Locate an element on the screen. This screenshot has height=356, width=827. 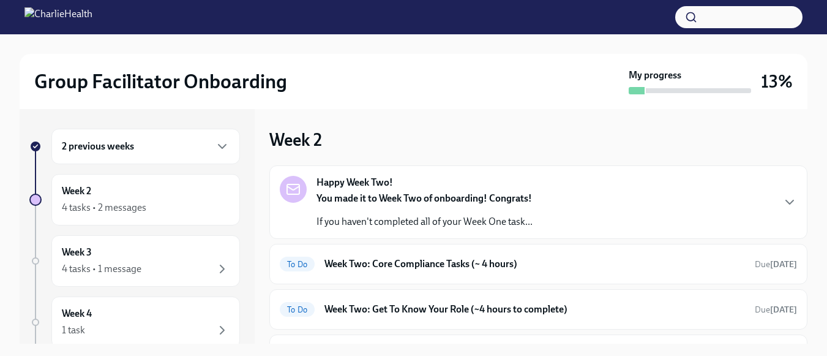
a: Week 24 tasks • 2 messages is located at coordinates (135, 200).